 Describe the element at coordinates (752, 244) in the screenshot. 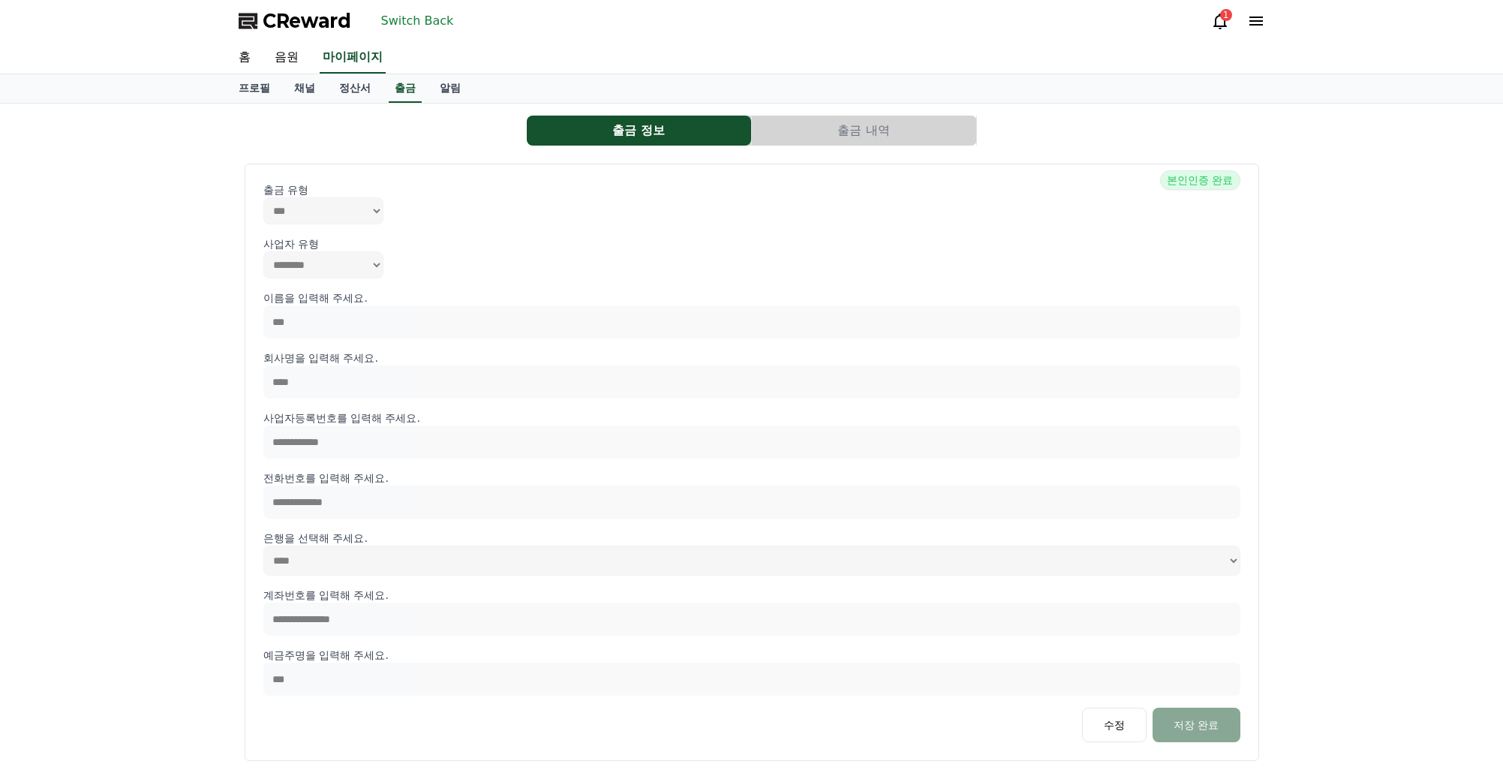

I see `p: 사업자 유형` at that location.